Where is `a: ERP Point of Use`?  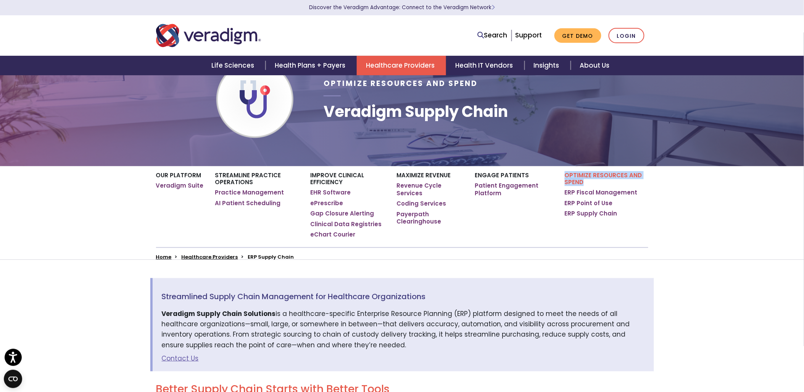
a: ERP Point of Use is located at coordinates (589, 203).